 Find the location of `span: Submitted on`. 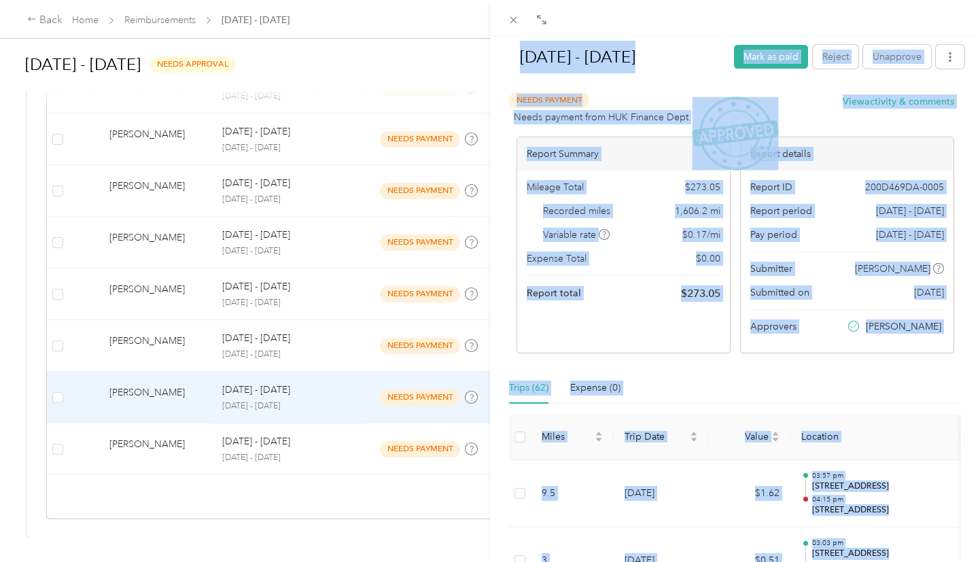

span: Submitted on is located at coordinates (780, 292).